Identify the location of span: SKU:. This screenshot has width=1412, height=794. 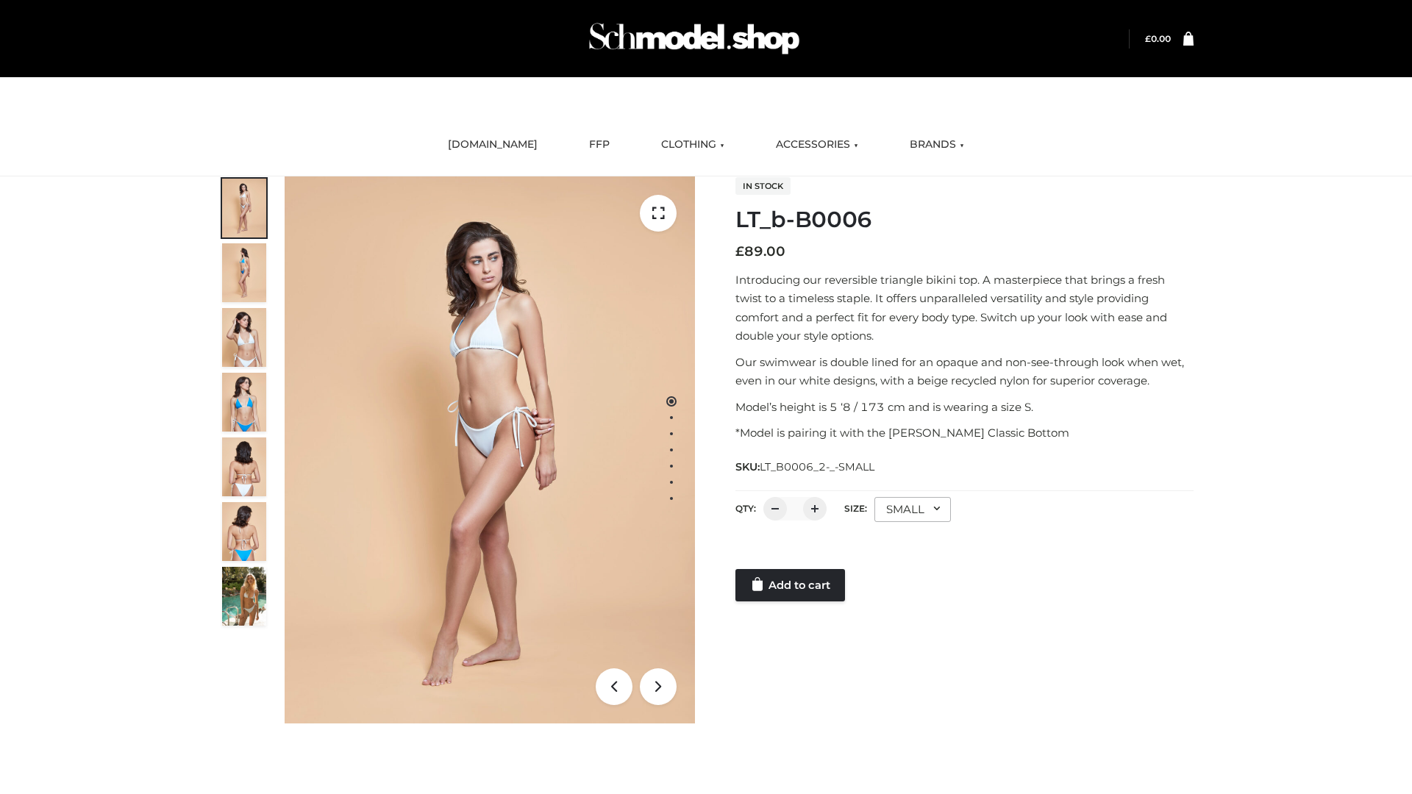
(805, 467).